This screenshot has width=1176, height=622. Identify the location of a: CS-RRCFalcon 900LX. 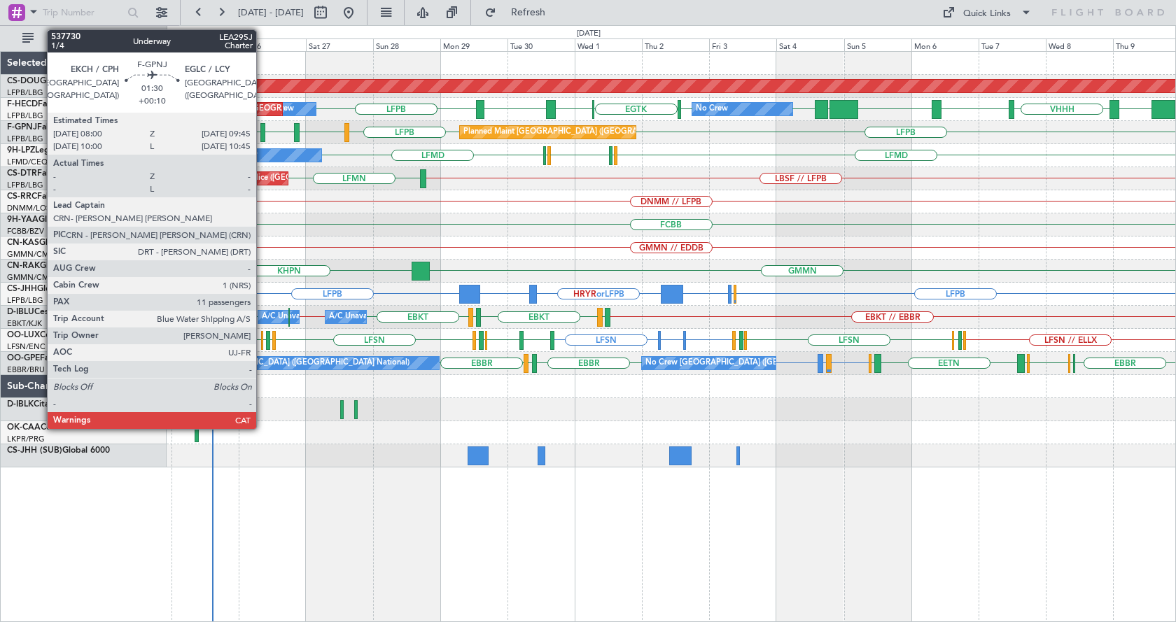
(48, 197).